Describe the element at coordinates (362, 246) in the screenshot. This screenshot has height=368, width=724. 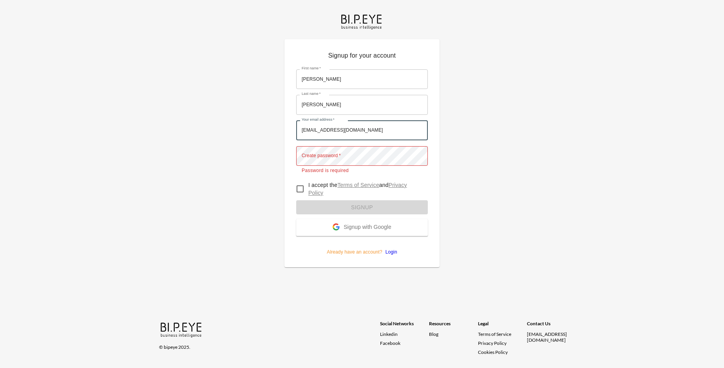
I see `p: Already have an account?` at that location.